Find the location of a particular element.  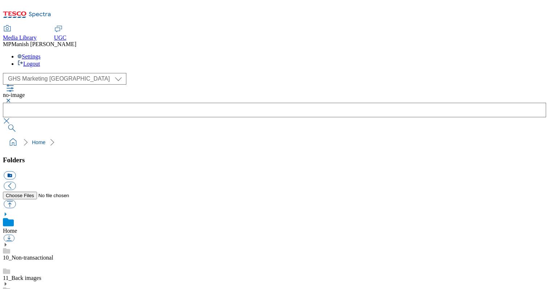

a: UGC is located at coordinates (60, 33).